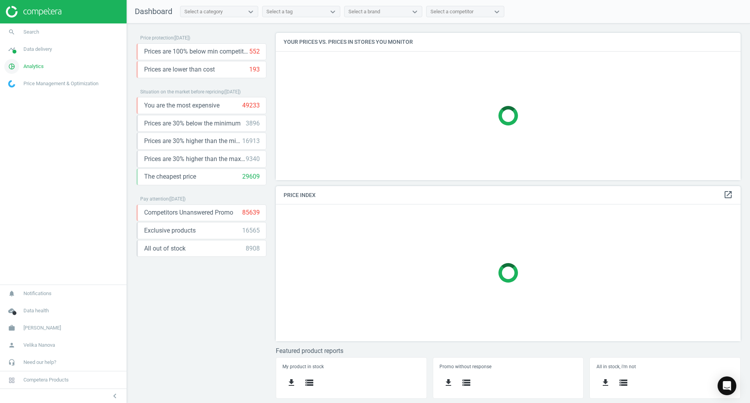 The image size is (750, 403). What do you see at coordinates (12, 32) in the screenshot?
I see `i: search` at bounding box center [12, 32].